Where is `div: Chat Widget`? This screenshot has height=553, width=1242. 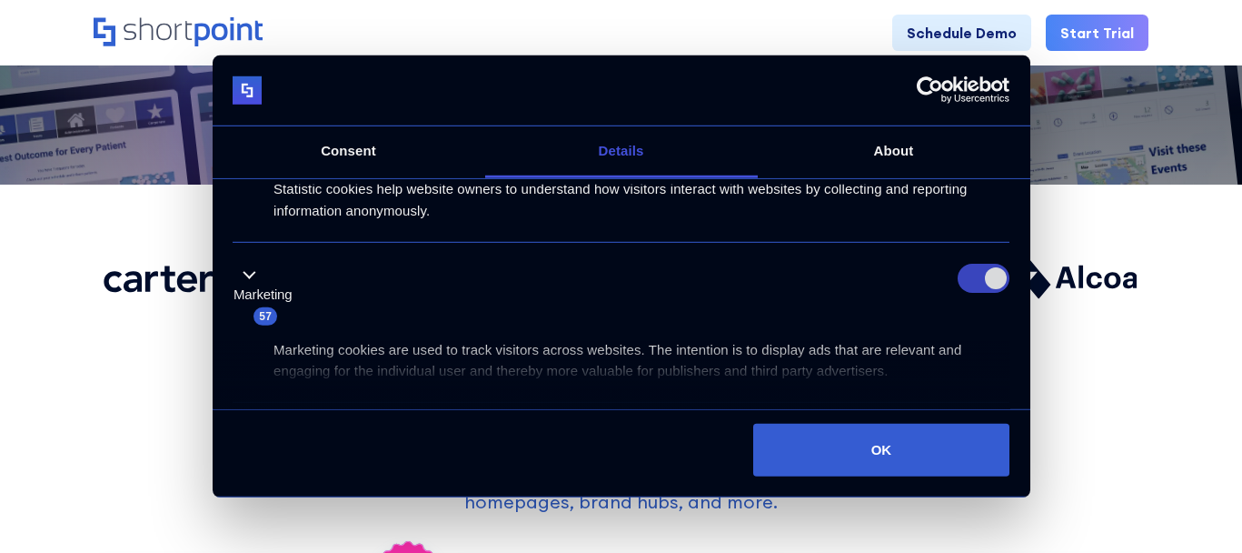 div: Chat Widget is located at coordinates (1079, 447).